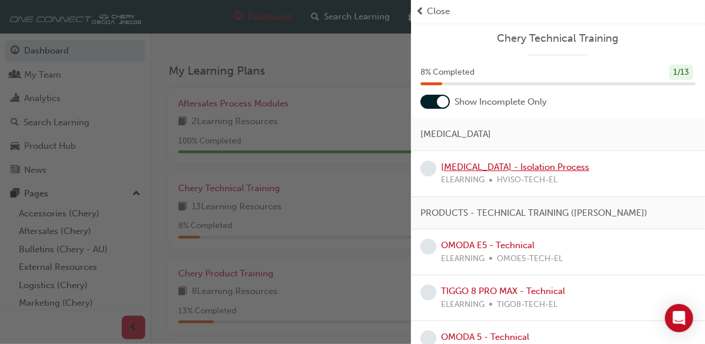  What do you see at coordinates (530, 259) in the screenshot?
I see `span: OMOE5-TECH-EL` at bounding box center [530, 259].